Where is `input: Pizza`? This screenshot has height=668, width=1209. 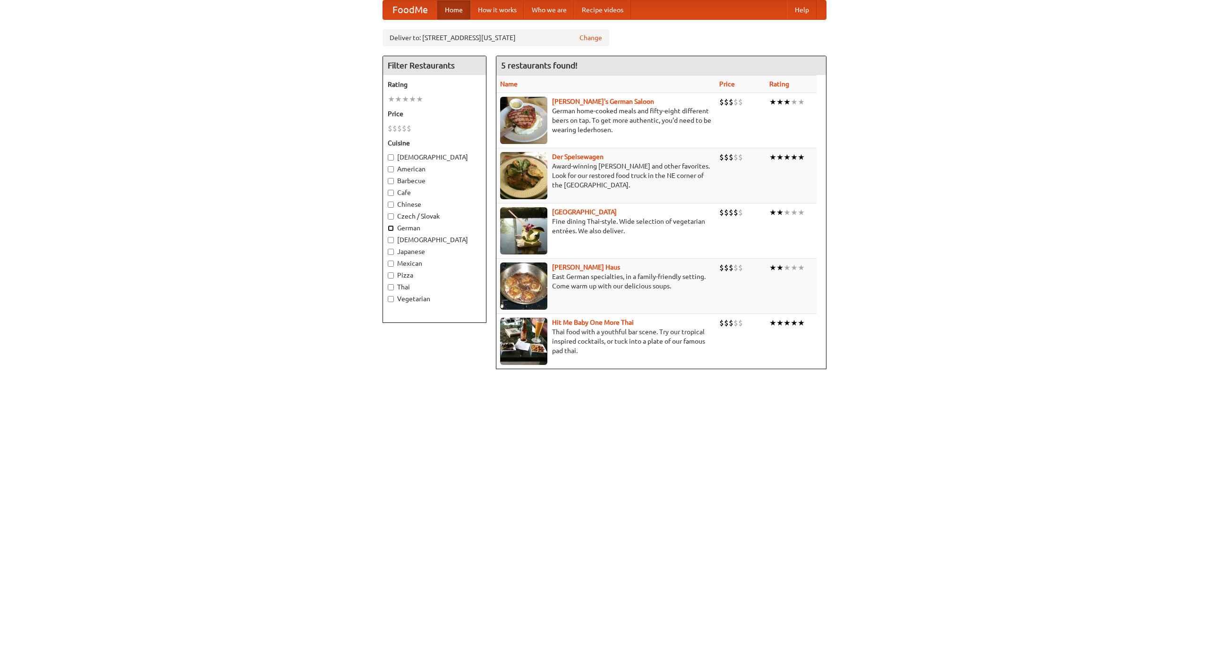
input: Pizza is located at coordinates (391, 275).